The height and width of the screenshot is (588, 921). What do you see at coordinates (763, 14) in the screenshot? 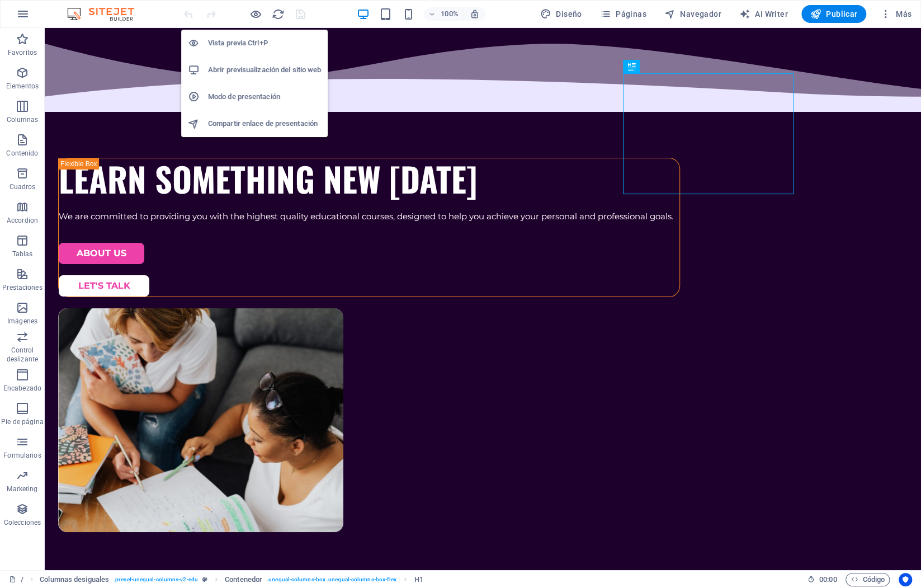
I see `button: AI Writer` at bounding box center [763, 14].